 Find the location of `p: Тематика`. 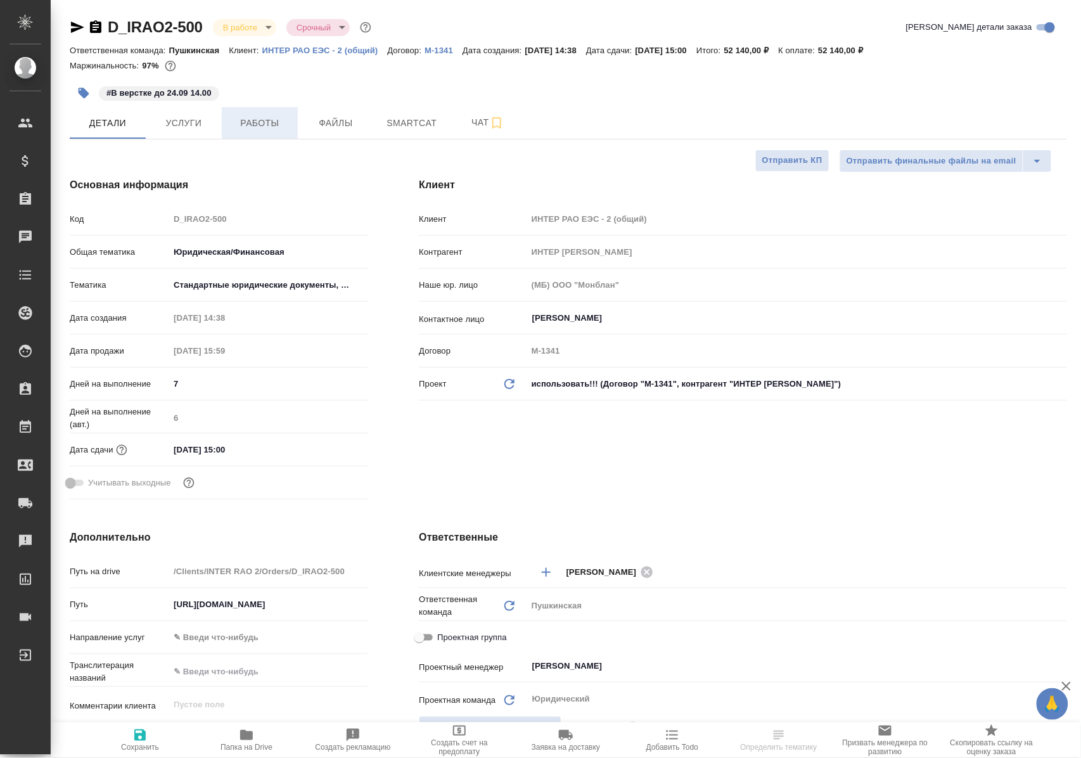

p: Тематика is located at coordinates (119, 285).